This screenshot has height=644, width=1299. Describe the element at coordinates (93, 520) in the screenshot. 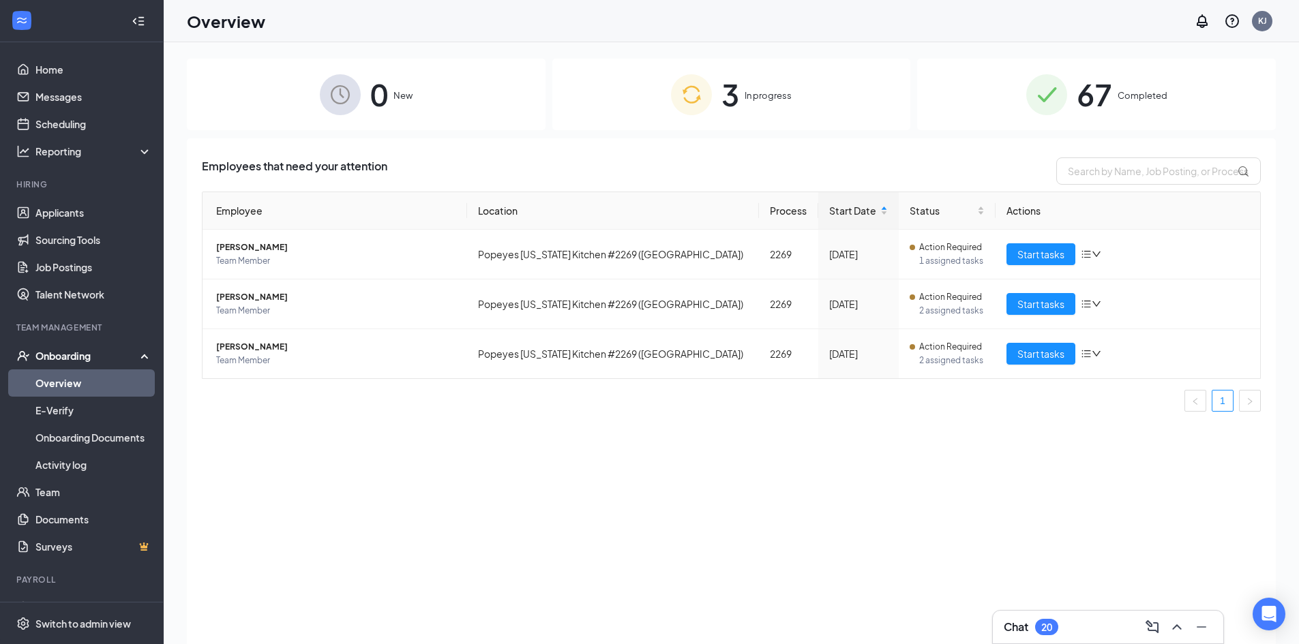

I see `a: Documents` at that location.